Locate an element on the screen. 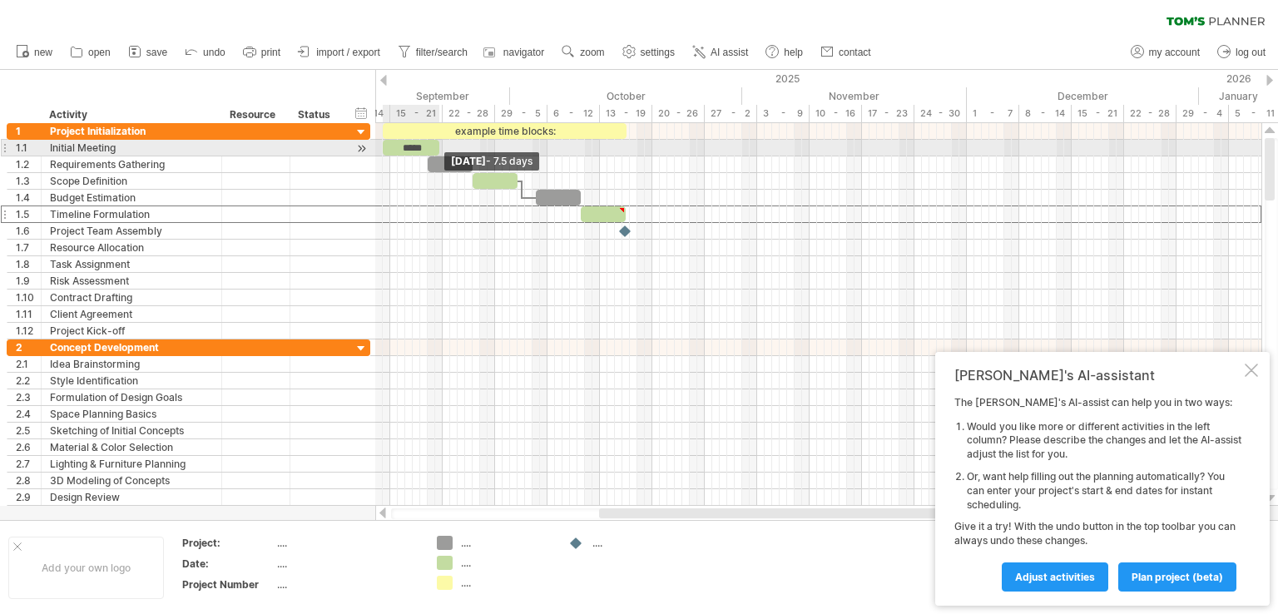 The image size is (1278, 614). div: Add your own logo is located at coordinates (86, 567).